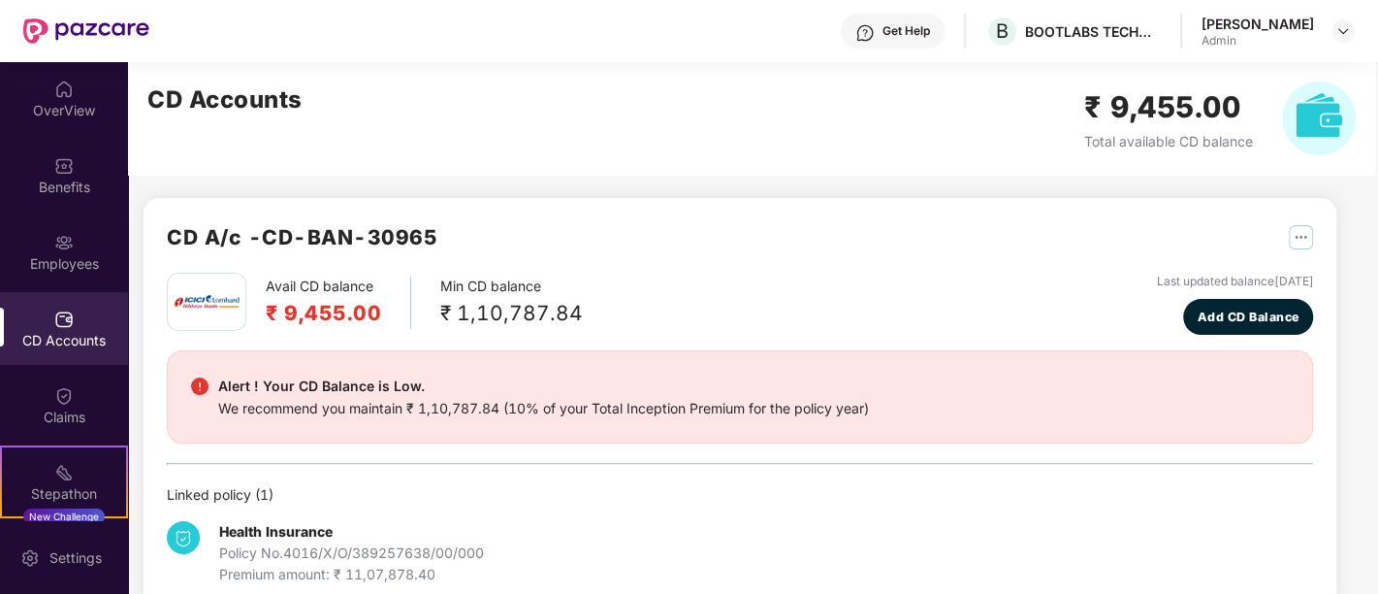  What do you see at coordinates (30, 558) in the screenshot?
I see `img: svg+xml;base64,PHN2ZyBpZD0iU2V0dGluZy0yMHgyMCIgeG1sbnM9Imh0dHA6Ly93d3cudzMub3JnLzIwMDAvc3ZnIiB3aW...` at bounding box center [30, 558].